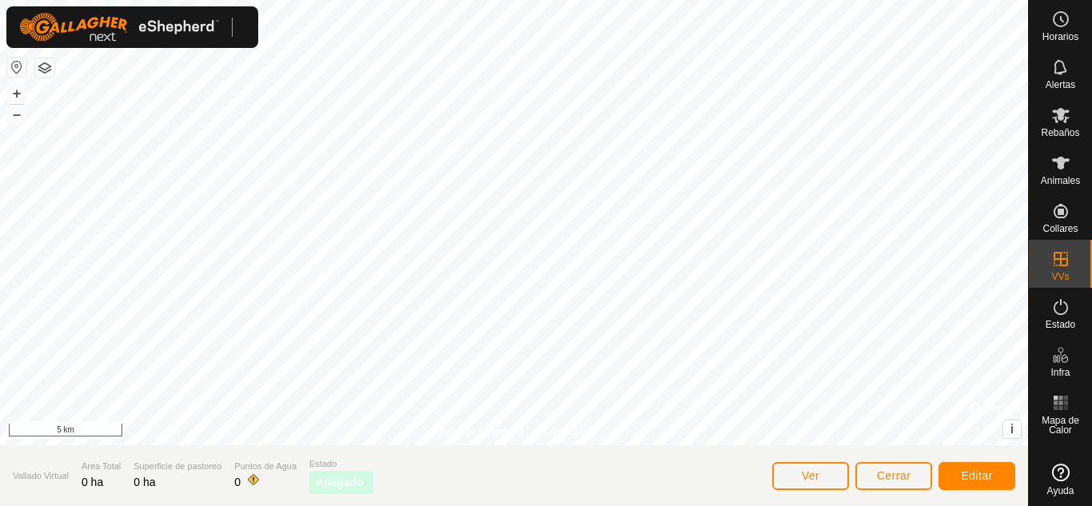  Describe the element at coordinates (41, 475) in the screenshot. I see `span: Vallado Virtual` at that location.